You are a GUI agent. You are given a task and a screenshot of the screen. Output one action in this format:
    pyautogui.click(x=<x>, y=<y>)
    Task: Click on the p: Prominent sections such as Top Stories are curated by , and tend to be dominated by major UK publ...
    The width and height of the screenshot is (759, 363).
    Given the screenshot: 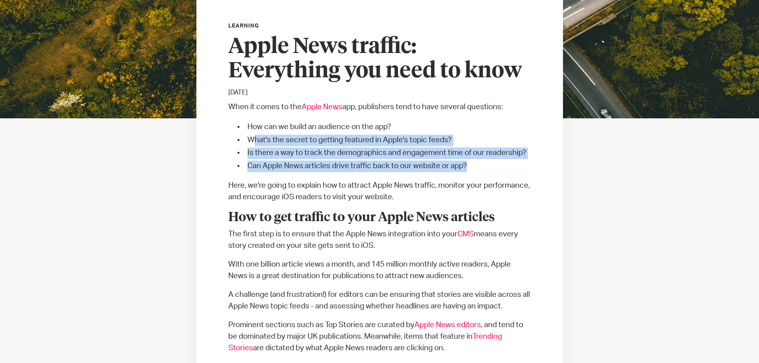 What is the action you would take?
    pyautogui.click(x=380, y=336)
    